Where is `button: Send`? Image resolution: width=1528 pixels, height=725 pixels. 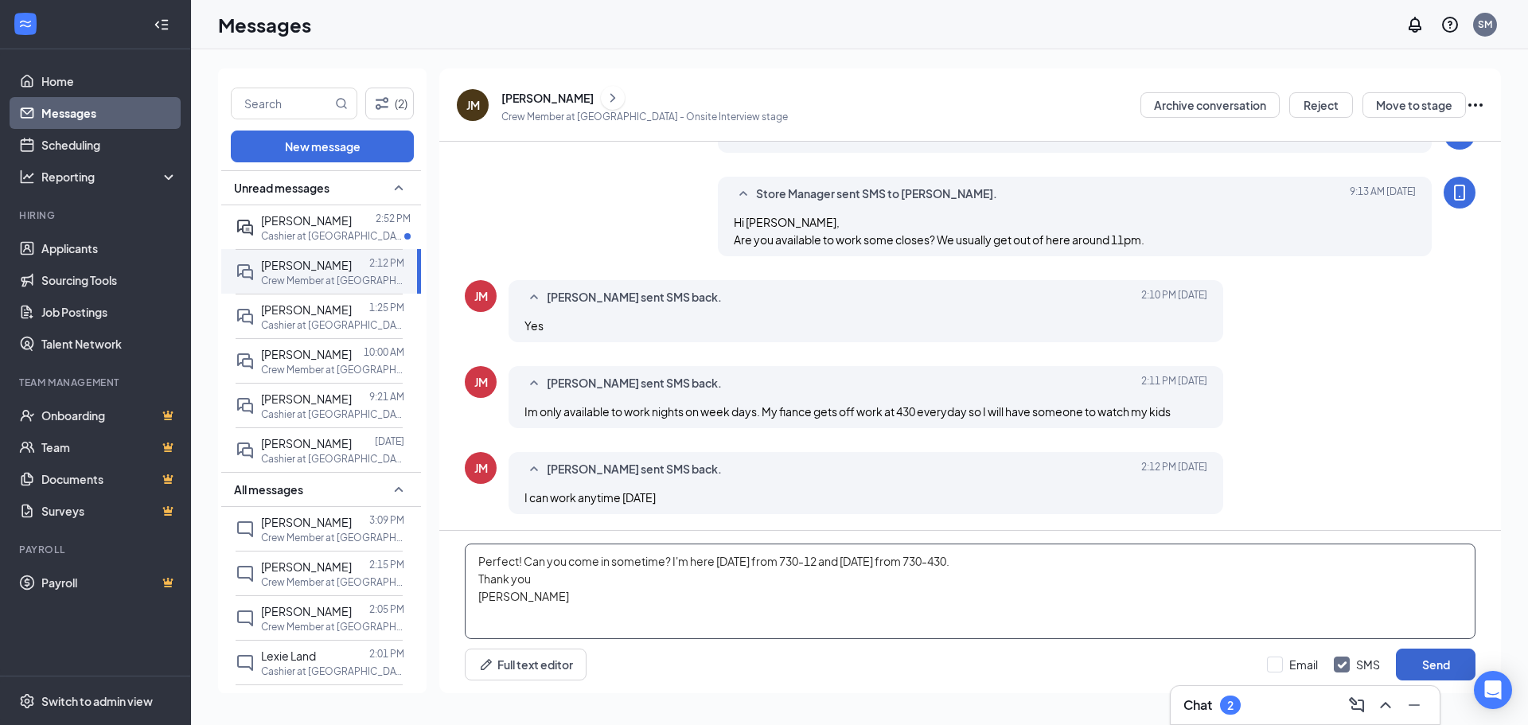
button: Send is located at coordinates (1435, 664).